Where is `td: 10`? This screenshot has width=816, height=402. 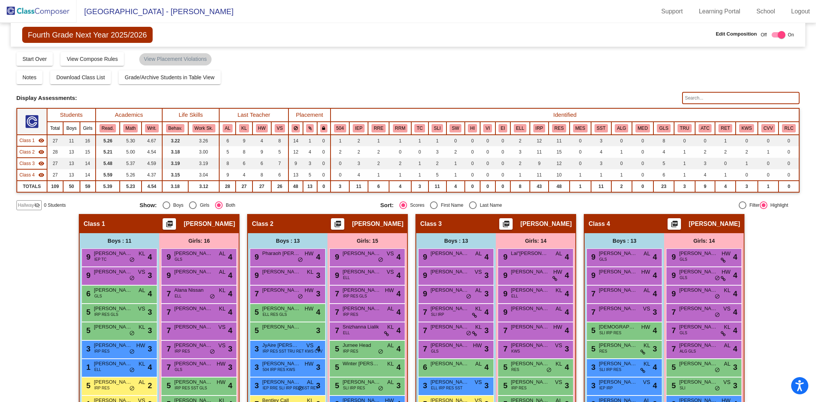
td: 10 is located at coordinates (559, 175).